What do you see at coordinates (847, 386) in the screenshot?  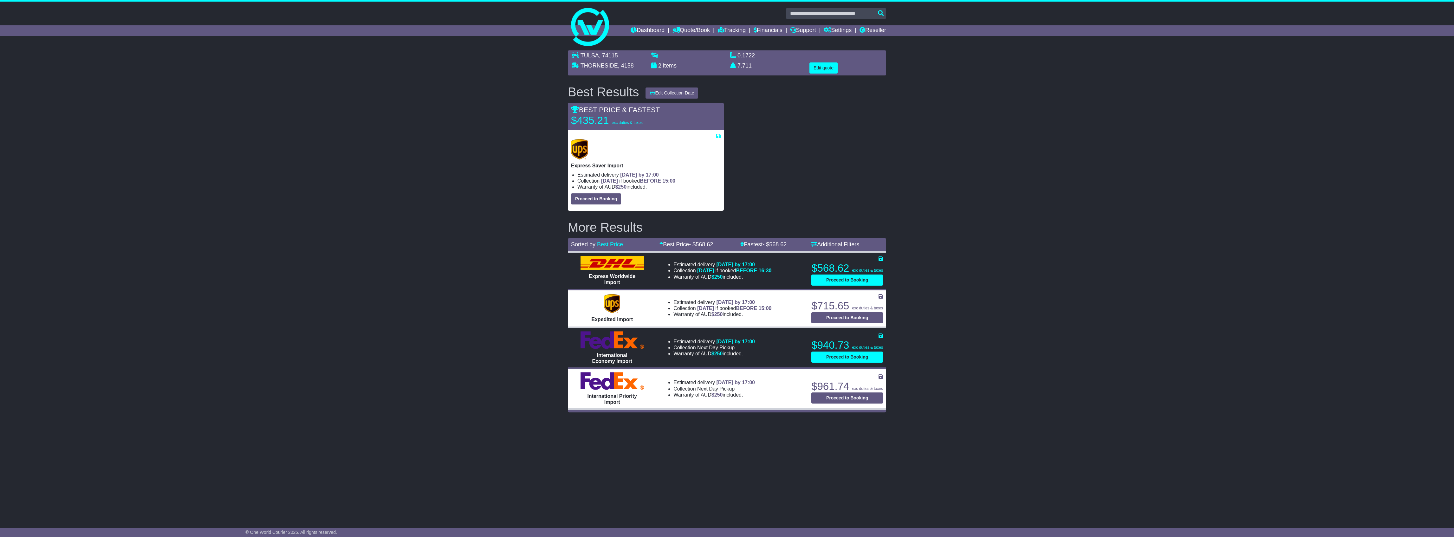 I see `p: $961.74` at bounding box center [847, 386].